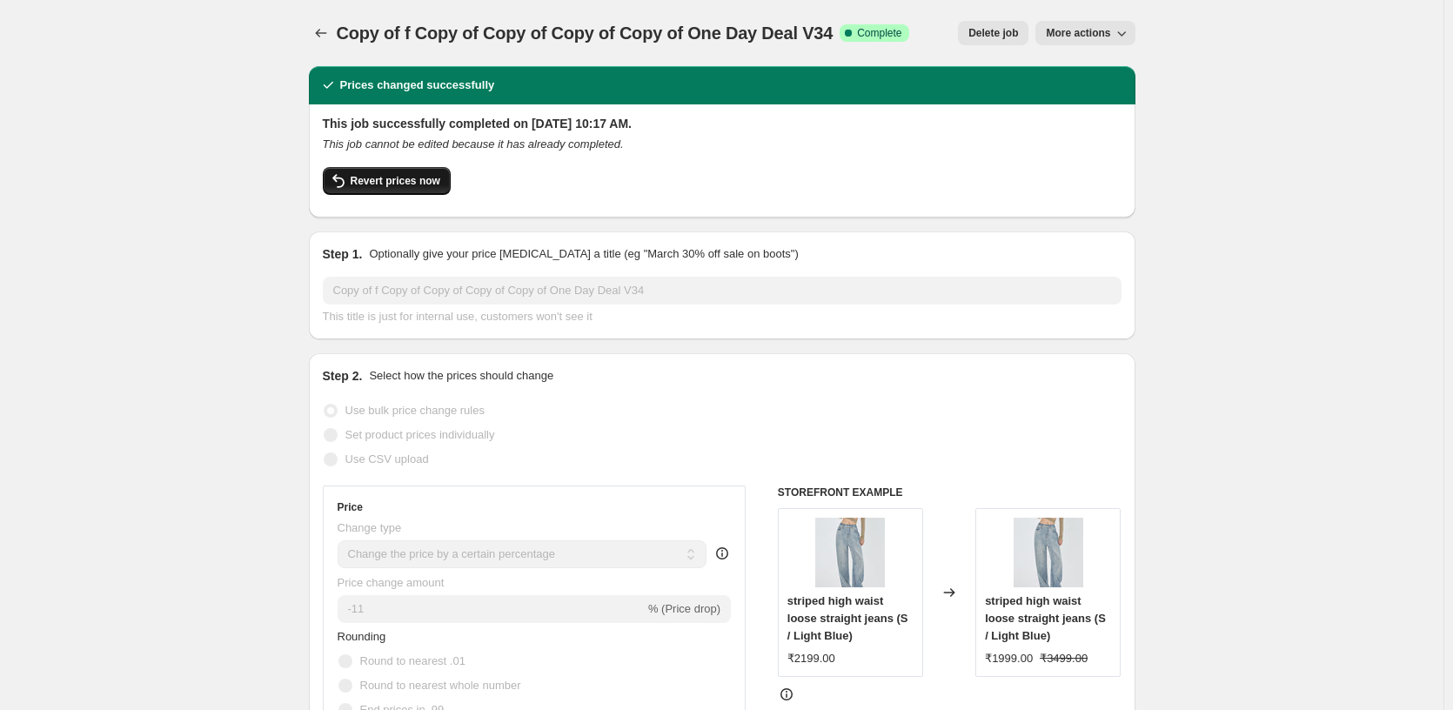  Describe the element at coordinates (458, 316) in the screenshot. I see `span: This title is just for internal use, customers won't see it` at that location.